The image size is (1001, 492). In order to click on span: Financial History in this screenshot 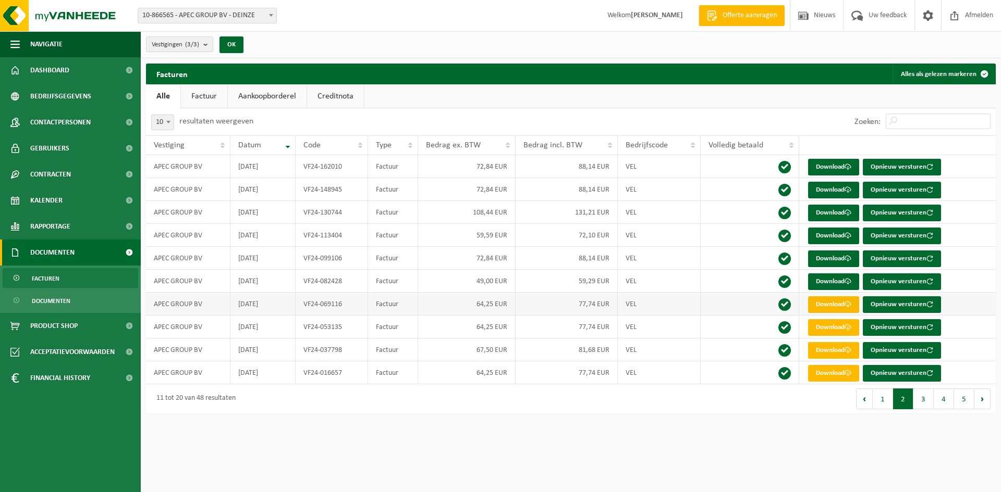, I will do `click(60, 378)`.